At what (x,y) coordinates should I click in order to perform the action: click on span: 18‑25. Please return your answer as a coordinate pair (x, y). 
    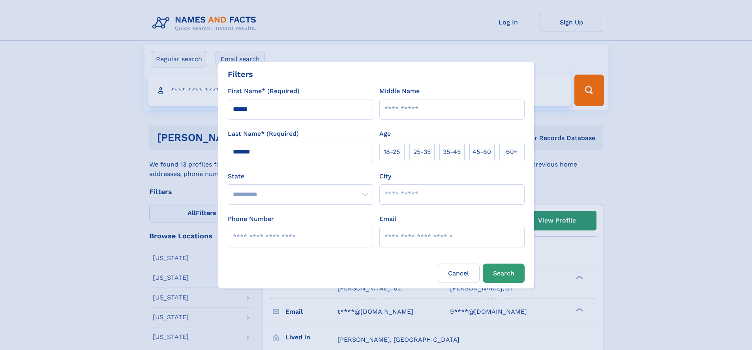
    Looking at the image, I should click on (392, 152).